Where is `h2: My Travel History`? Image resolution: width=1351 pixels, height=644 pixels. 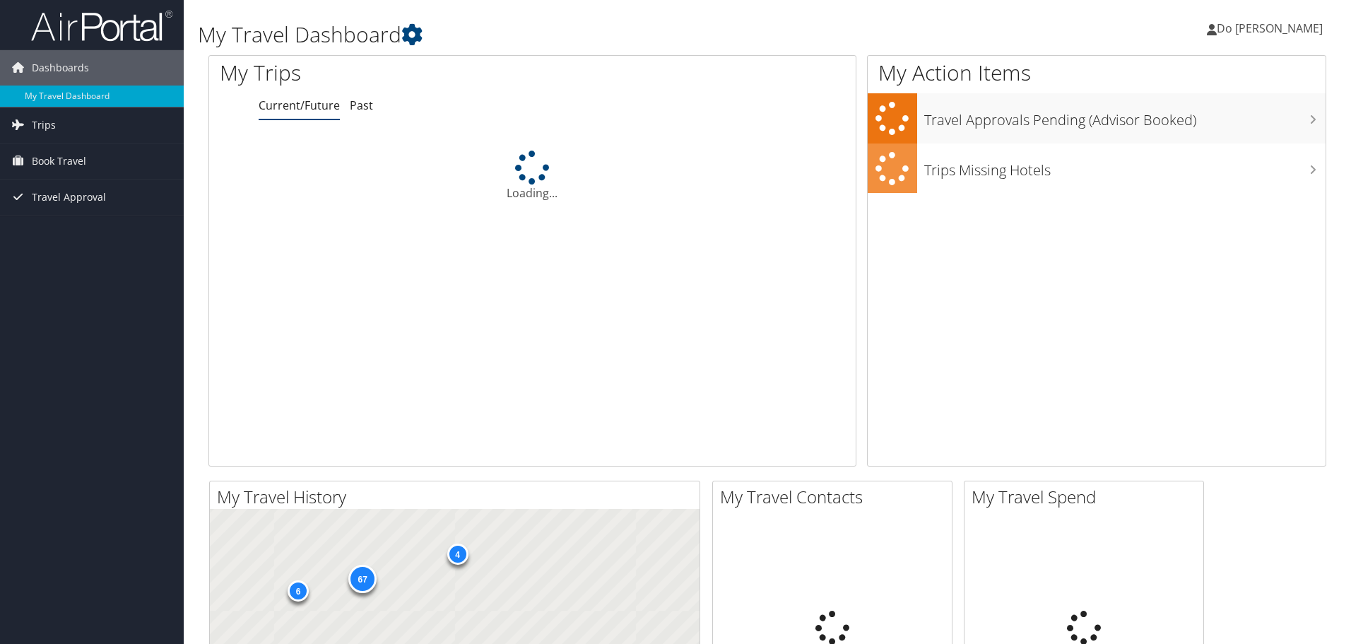 h2: My Travel History is located at coordinates (458, 497).